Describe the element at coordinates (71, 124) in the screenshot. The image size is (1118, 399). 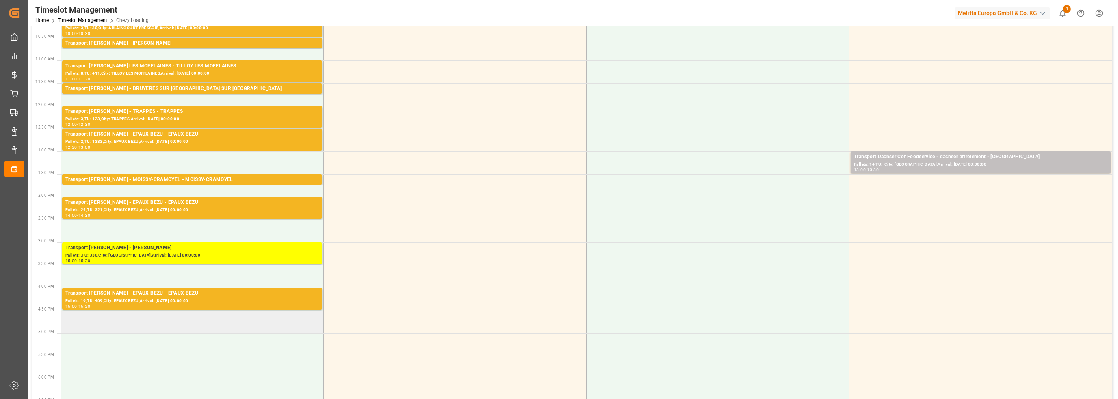
I see `div: 12:00` at that location.